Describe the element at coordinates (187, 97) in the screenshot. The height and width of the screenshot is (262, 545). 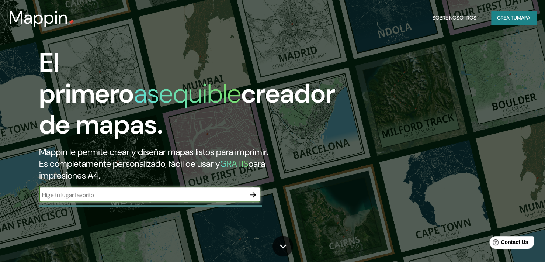
I see `h1: El primero creador de mapas.` at that location.